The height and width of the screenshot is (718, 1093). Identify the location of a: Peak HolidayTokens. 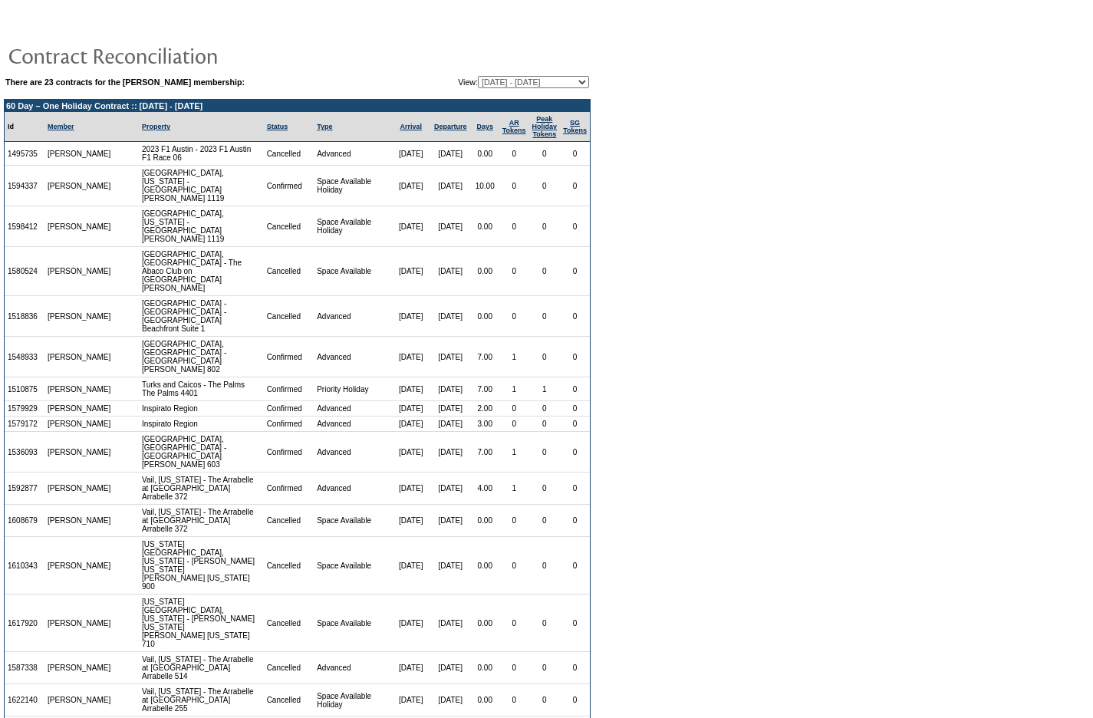
(545, 127).